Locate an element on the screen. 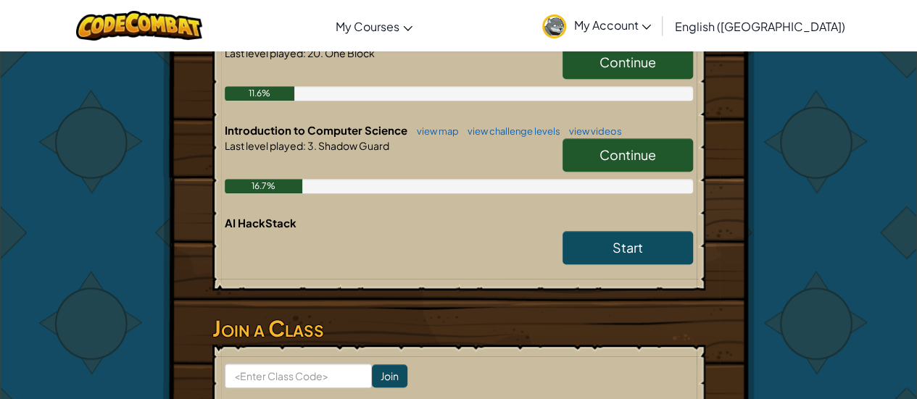 This screenshot has width=917, height=399. div: 16.7% is located at coordinates (264, 186).